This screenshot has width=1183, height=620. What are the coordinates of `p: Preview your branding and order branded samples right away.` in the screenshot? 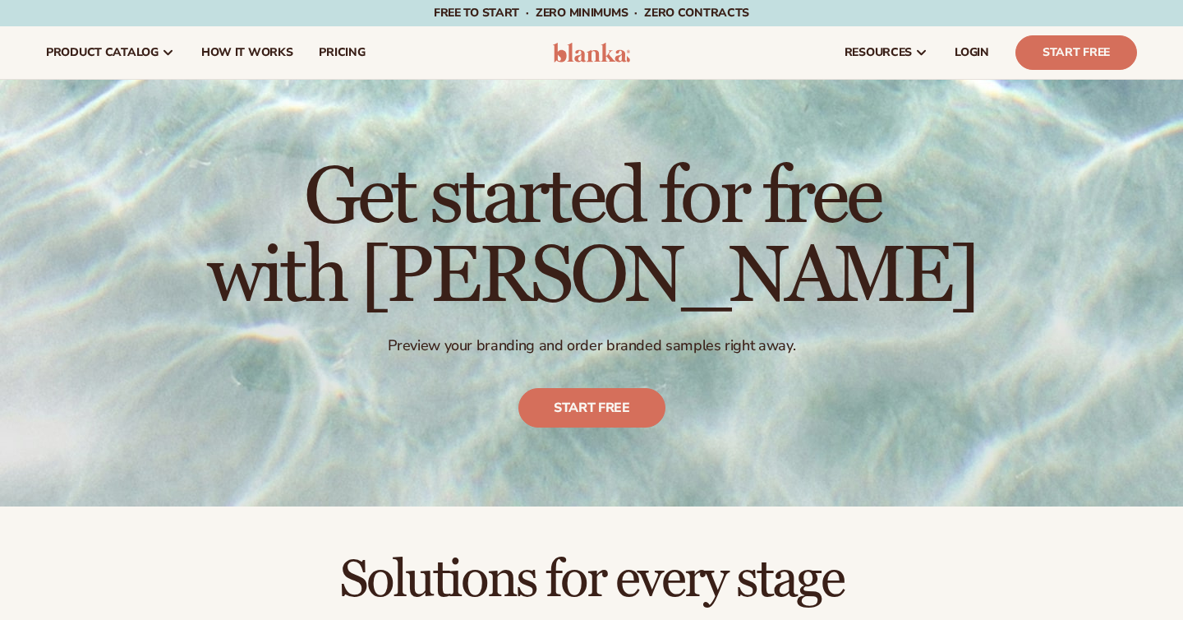 It's located at (592, 345).